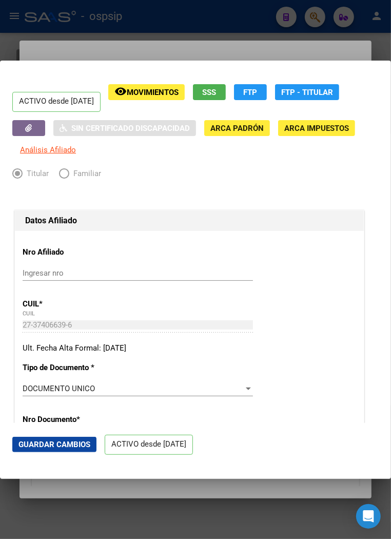 The height and width of the screenshot is (539, 391). Describe the element at coordinates (250, 92) in the screenshot. I see `button: FTP` at that location.